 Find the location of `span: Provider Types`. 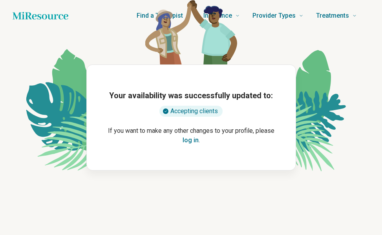

span: Provider Types is located at coordinates (274, 16).